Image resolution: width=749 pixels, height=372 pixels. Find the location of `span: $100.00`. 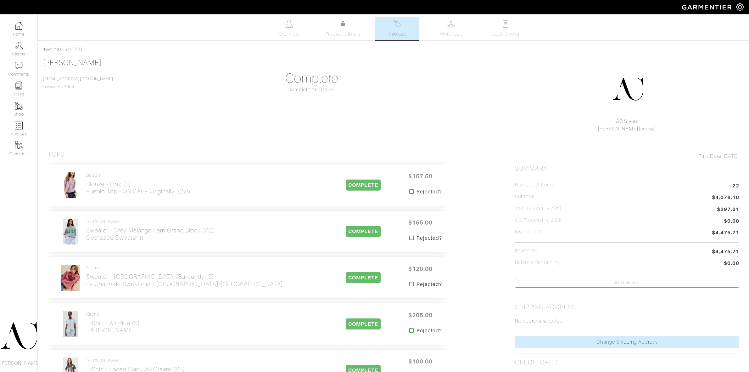

span: $100.00 is located at coordinates (421, 361).